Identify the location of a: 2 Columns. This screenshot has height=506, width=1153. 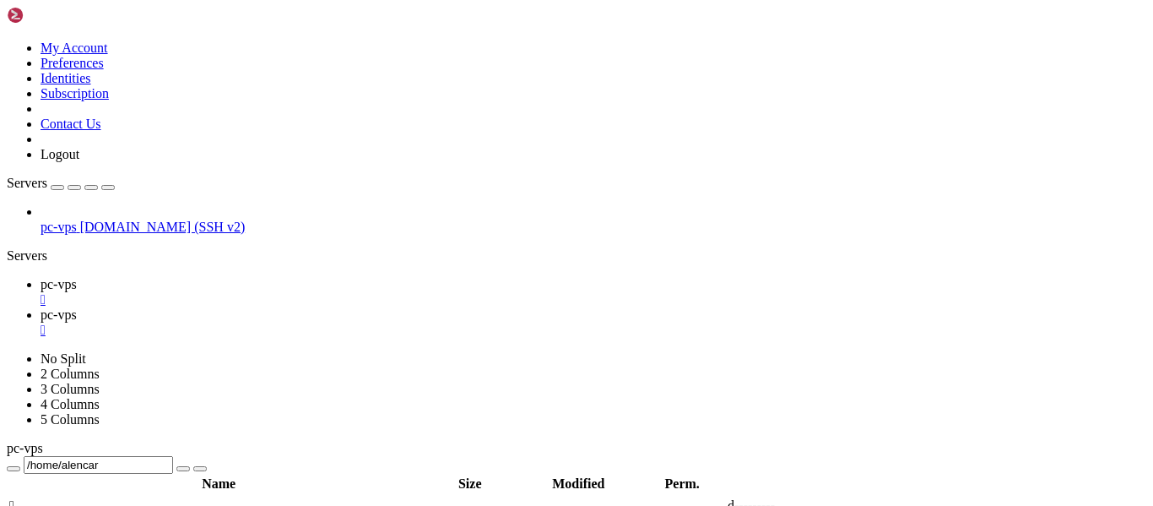
(70, 373).